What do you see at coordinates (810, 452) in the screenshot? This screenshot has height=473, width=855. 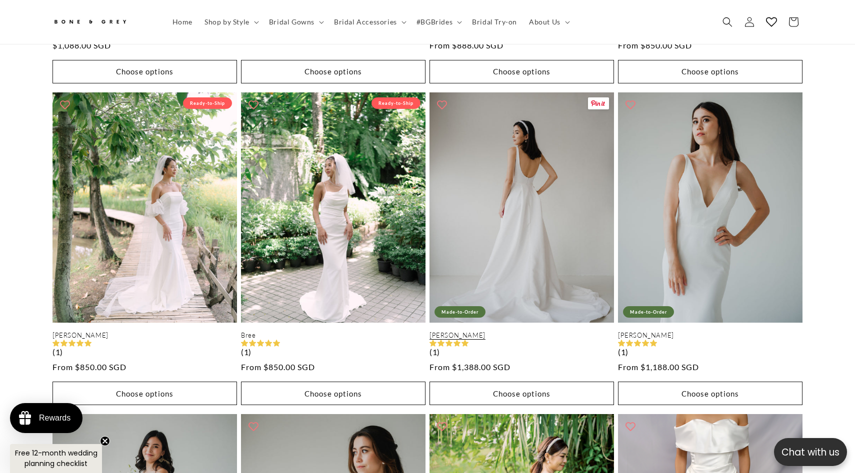 I see `p: Chat with us` at bounding box center [810, 452].